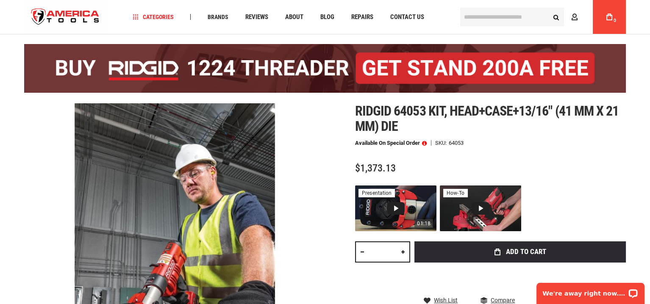 This screenshot has width=650, height=304. Describe the element at coordinates (441, 300) in the screenshot. I see `a: Wish List` at that location.